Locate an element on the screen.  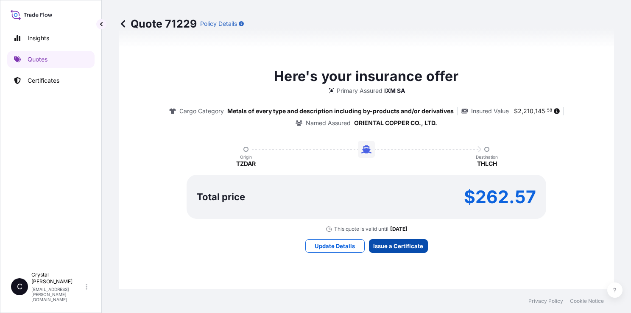
a: Insights is located at coordinates (51, 38).